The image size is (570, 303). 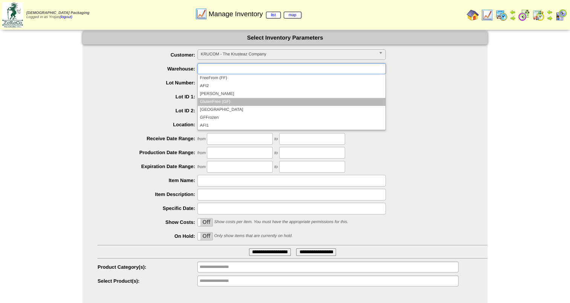 I want to click on label: Receive Date Range:, so click(x=147, y=138).